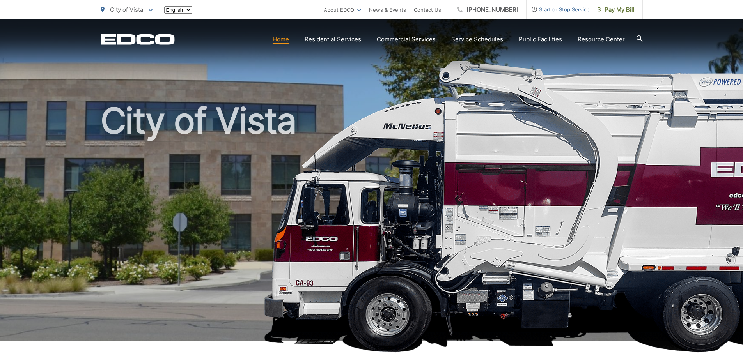 This screenshot has width=743, height=355. Describe the element at coordinates (372, 225) in the screenshot. I see `h1: City of Vista` at that location.